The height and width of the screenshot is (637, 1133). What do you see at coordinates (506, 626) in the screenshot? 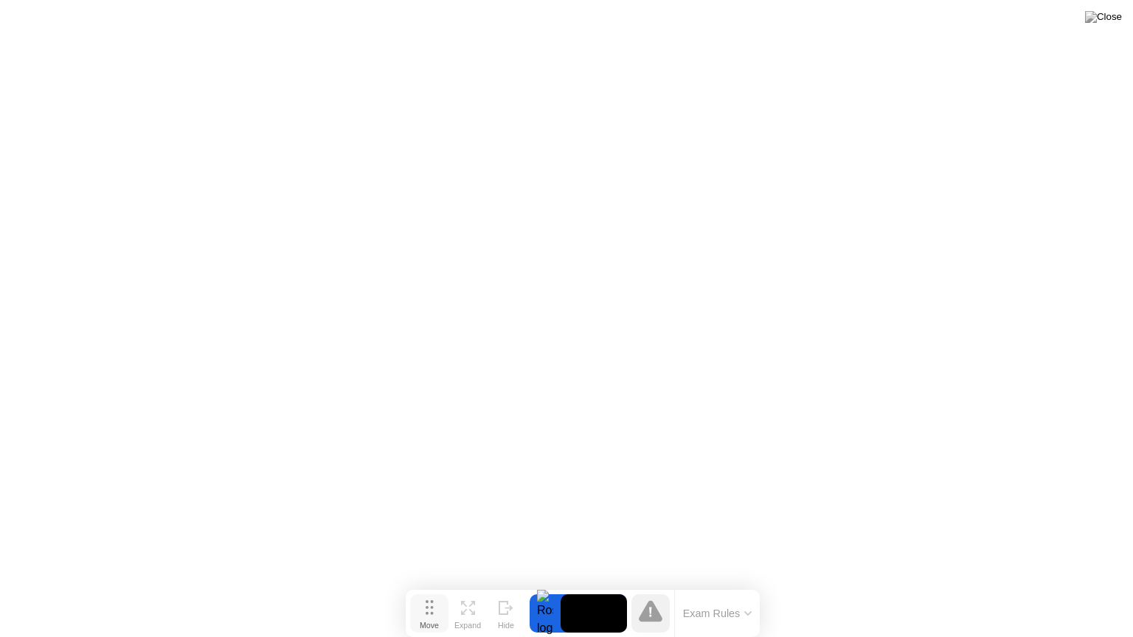
I see `div: Hide` at bounding box center [506, 626].